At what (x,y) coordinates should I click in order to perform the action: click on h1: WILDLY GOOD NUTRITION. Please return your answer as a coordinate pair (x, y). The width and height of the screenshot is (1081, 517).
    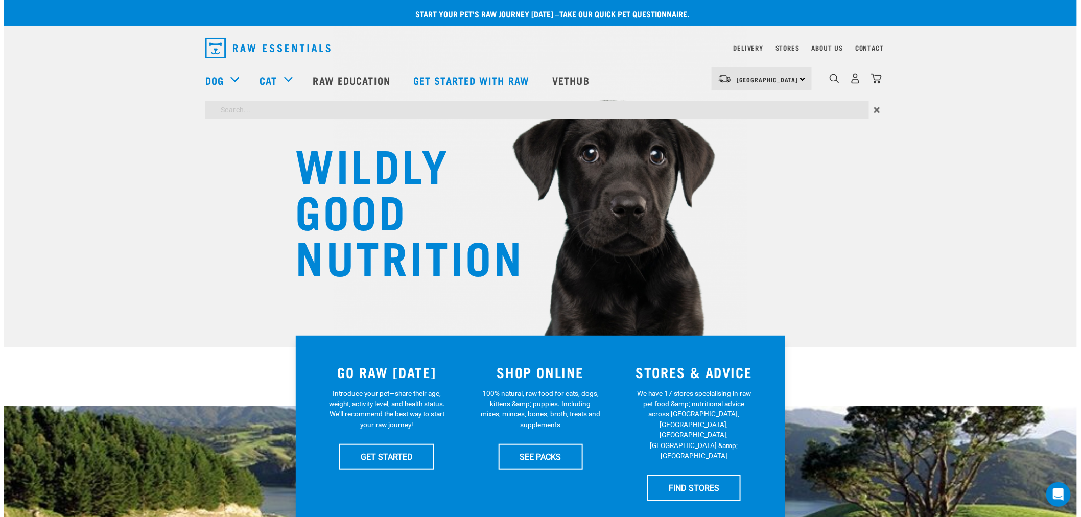
    Looking at the image, I should click on (397, 209).